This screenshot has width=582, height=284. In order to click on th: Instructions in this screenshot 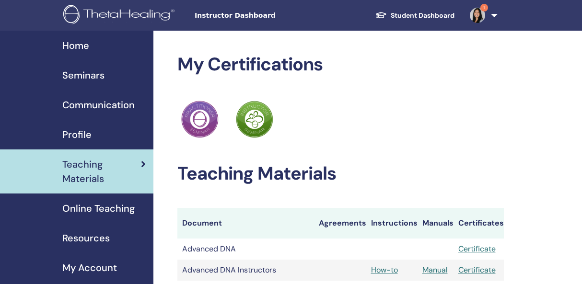, I will do `click(392, 223)`.